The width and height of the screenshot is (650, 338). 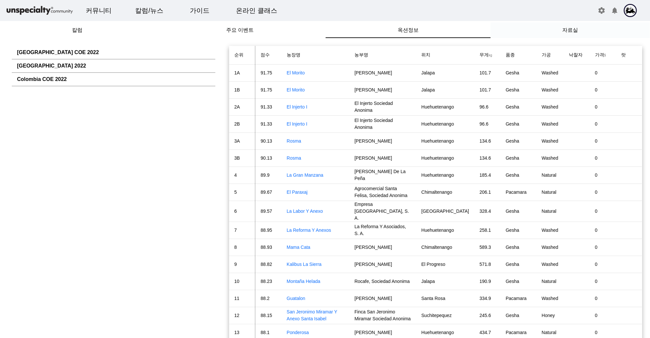 I want to click on td: 190.9, so click(x=487, y=281).